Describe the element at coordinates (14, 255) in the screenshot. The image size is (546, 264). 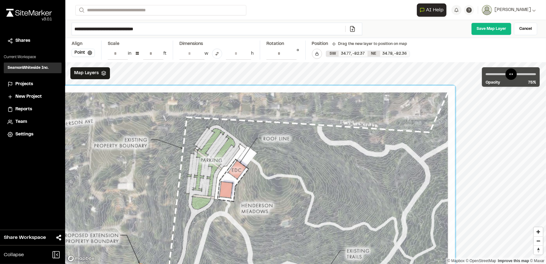
I see `span: Collapse` at that location.